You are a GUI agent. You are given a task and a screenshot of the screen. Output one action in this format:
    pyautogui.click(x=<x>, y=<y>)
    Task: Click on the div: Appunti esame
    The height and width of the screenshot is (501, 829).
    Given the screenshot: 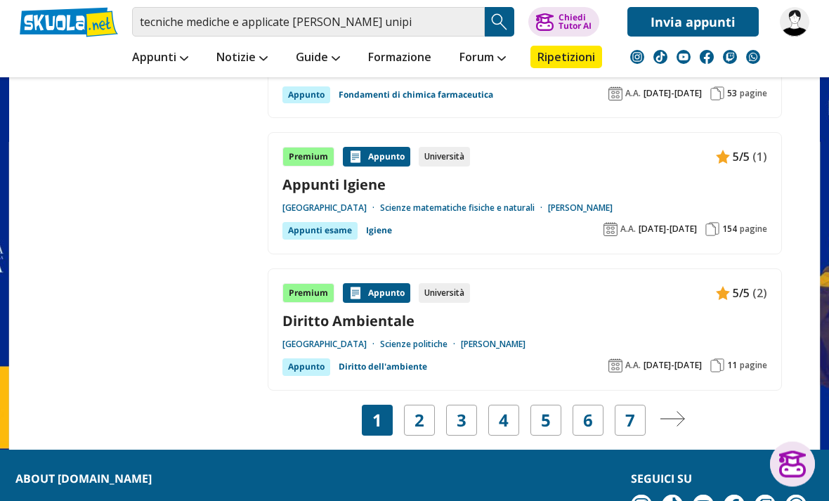 What is the action you would take?
    pyautogui.click(x=320, y=231)
    